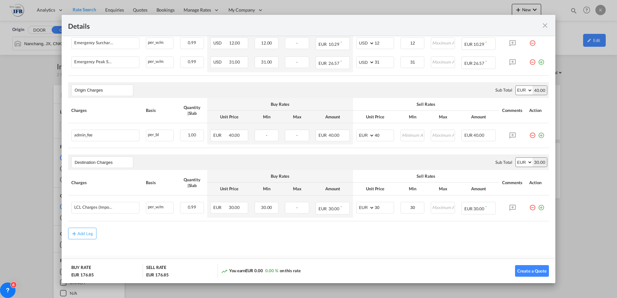 This screenshot has width=617, height=298. What do you see at coordinates (82, 234) in the screenshot?
I see `button: Add Leg` at bounding box center [82, 234].